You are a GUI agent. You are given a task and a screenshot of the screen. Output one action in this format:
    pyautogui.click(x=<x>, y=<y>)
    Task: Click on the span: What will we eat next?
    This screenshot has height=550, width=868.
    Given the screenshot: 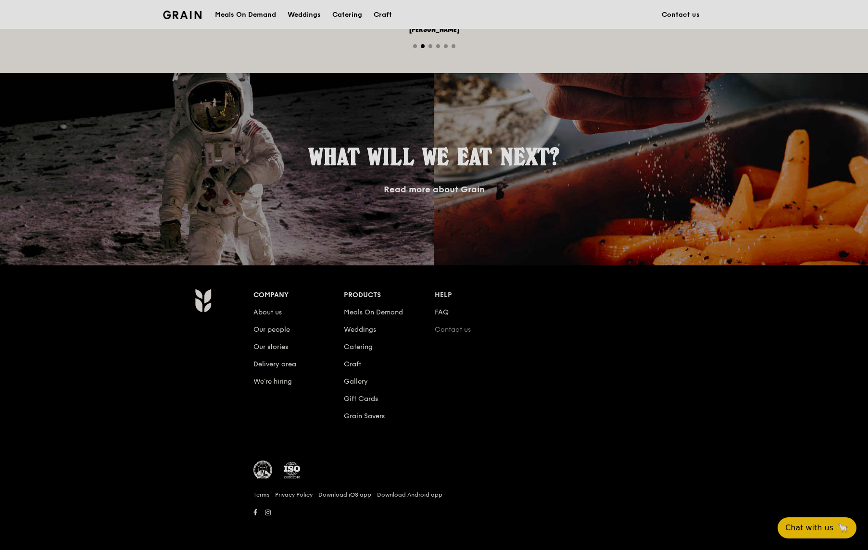 What is the action you would take?
    pyautogui.click(x=434, y=157)
    